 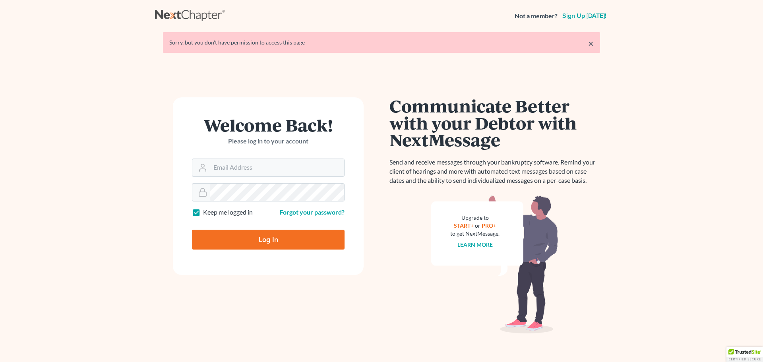 I want to click on p: Send and receive messages through your bankruptcy software. Remind your client of hearings and mo..., so click(x=495, y=171).